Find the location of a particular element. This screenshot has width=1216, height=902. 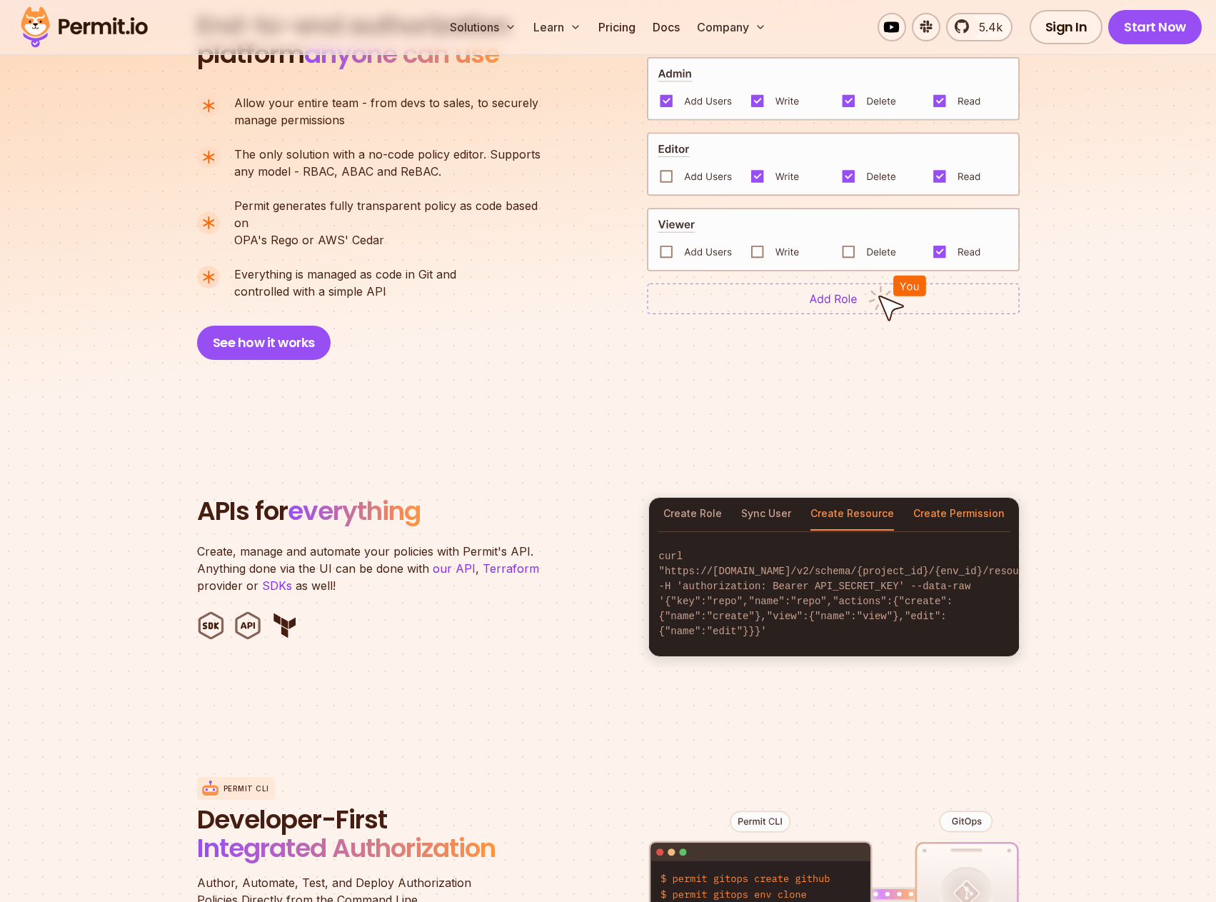

button: Create Permission is located at coordinates (959, 514).